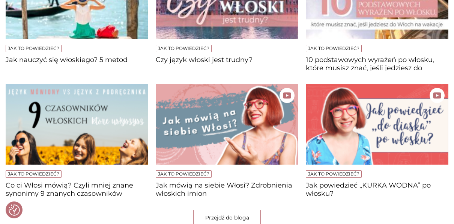  Describe the element at coordinates (77, 189) in the screenshot. I see `a: Co ci Włosi mówią? Czyli mniej znane synonimy 9 znanych czasowników` at that location.